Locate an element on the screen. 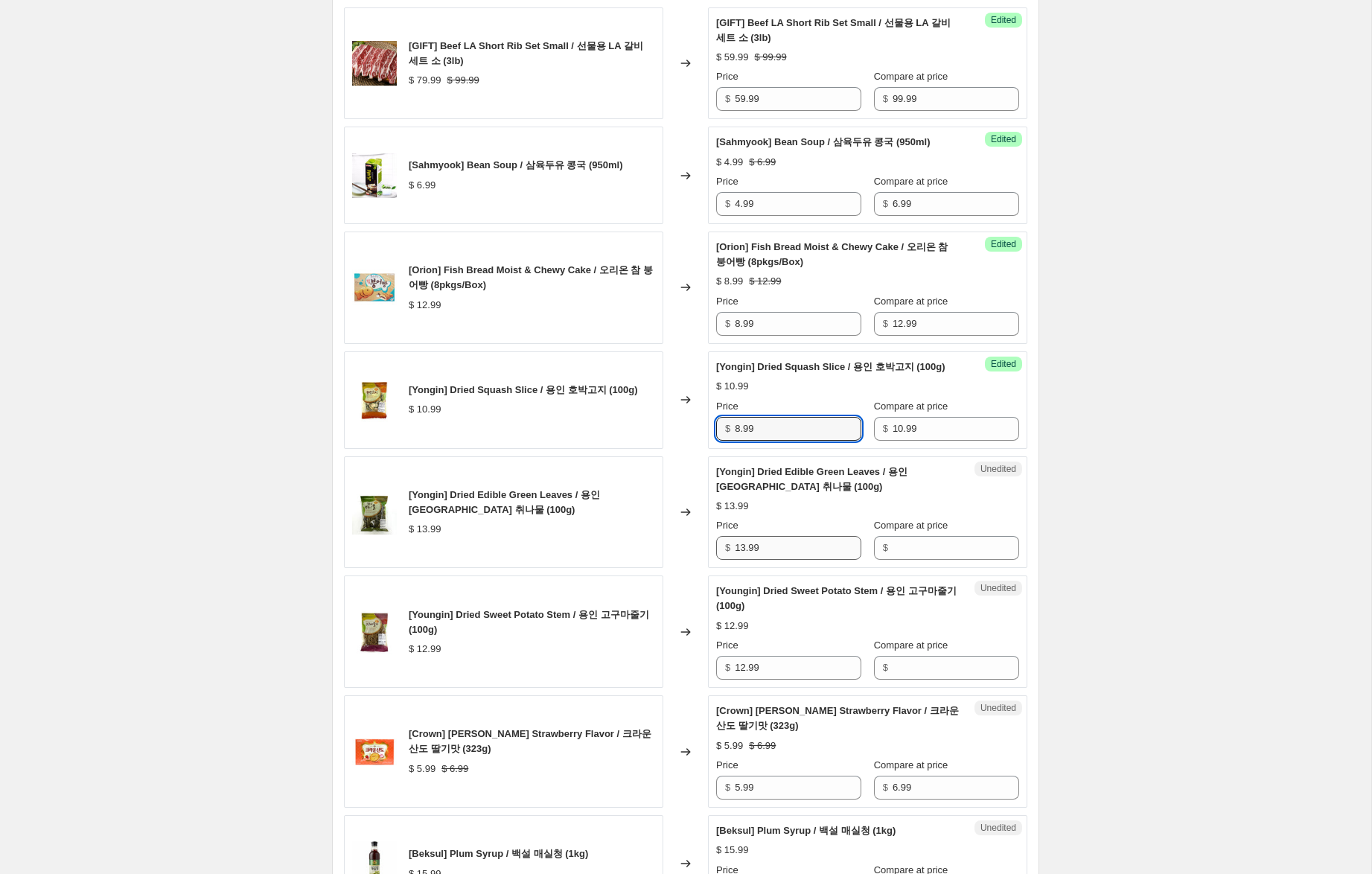  div: $ 4.99 is located at coordinates (729, 163).